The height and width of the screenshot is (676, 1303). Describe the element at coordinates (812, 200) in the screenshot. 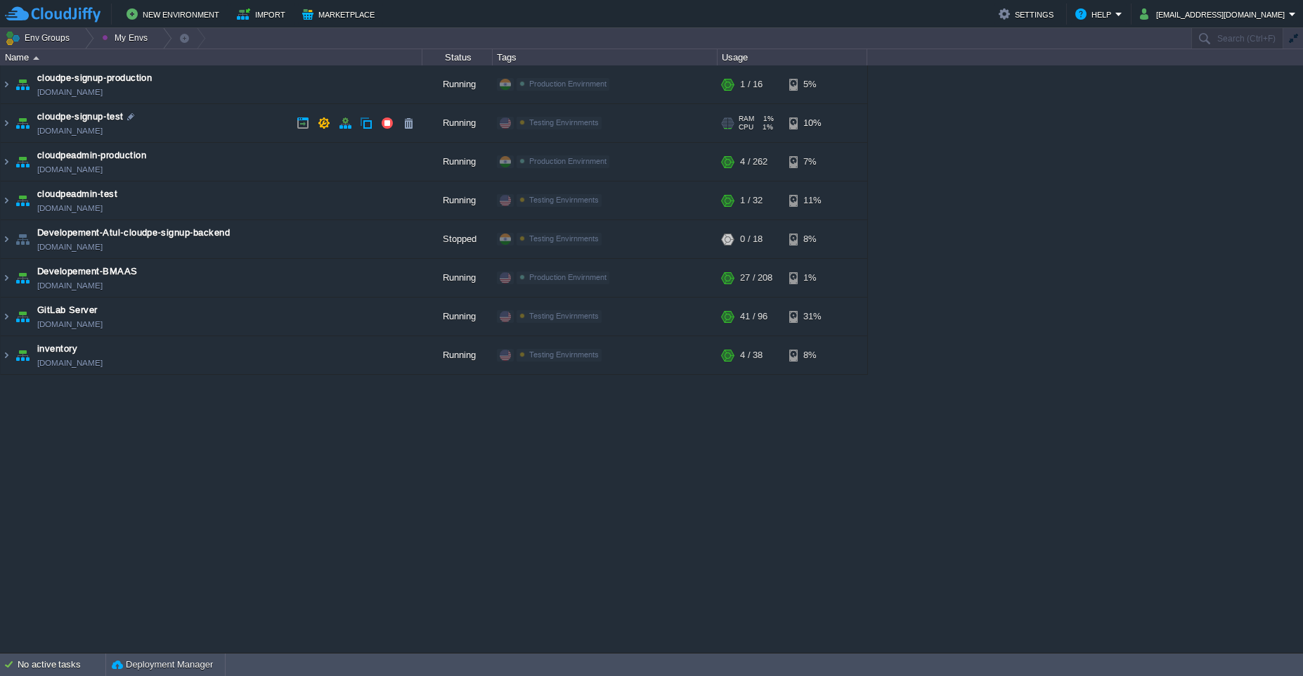

I see `div: 11%` at that location.